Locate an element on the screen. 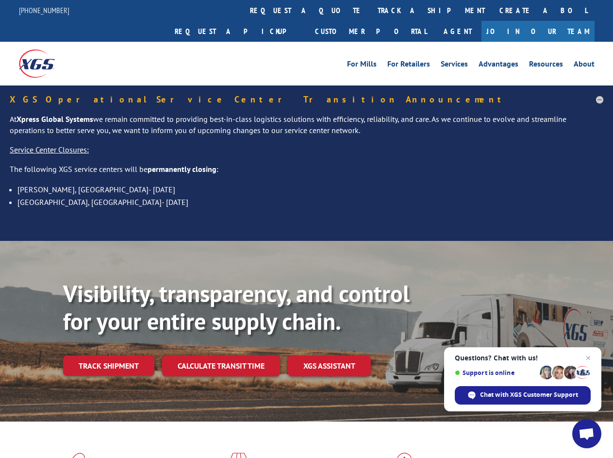  span: Support is online is located at coordinates (496, 373).